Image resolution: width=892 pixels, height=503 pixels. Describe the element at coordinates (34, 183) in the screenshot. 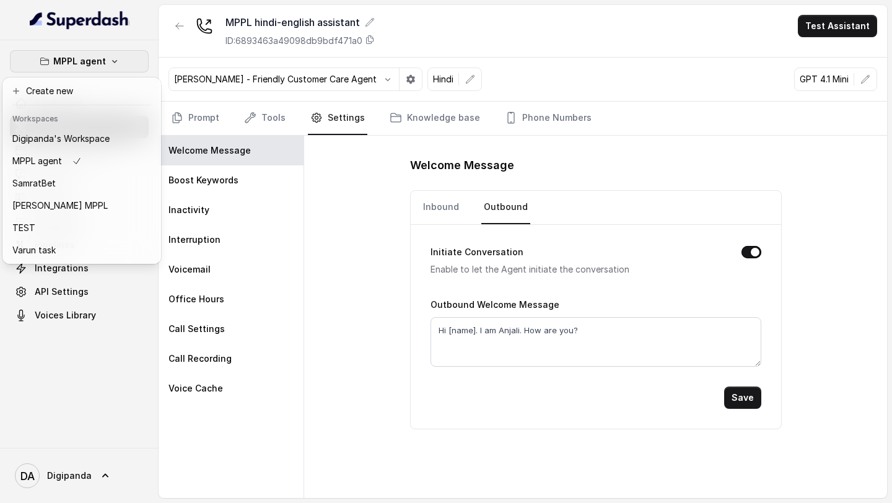

I see `p: SamratBet` at that location.